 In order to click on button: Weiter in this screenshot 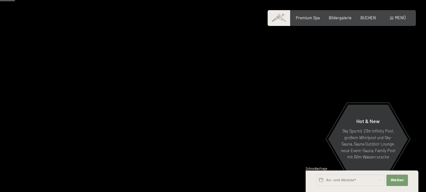, I will do `click(397, 181)`.